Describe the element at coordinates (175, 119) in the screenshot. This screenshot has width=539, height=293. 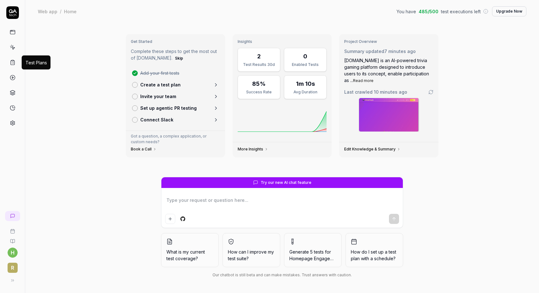
I see `a: Connect Slack` at that location.